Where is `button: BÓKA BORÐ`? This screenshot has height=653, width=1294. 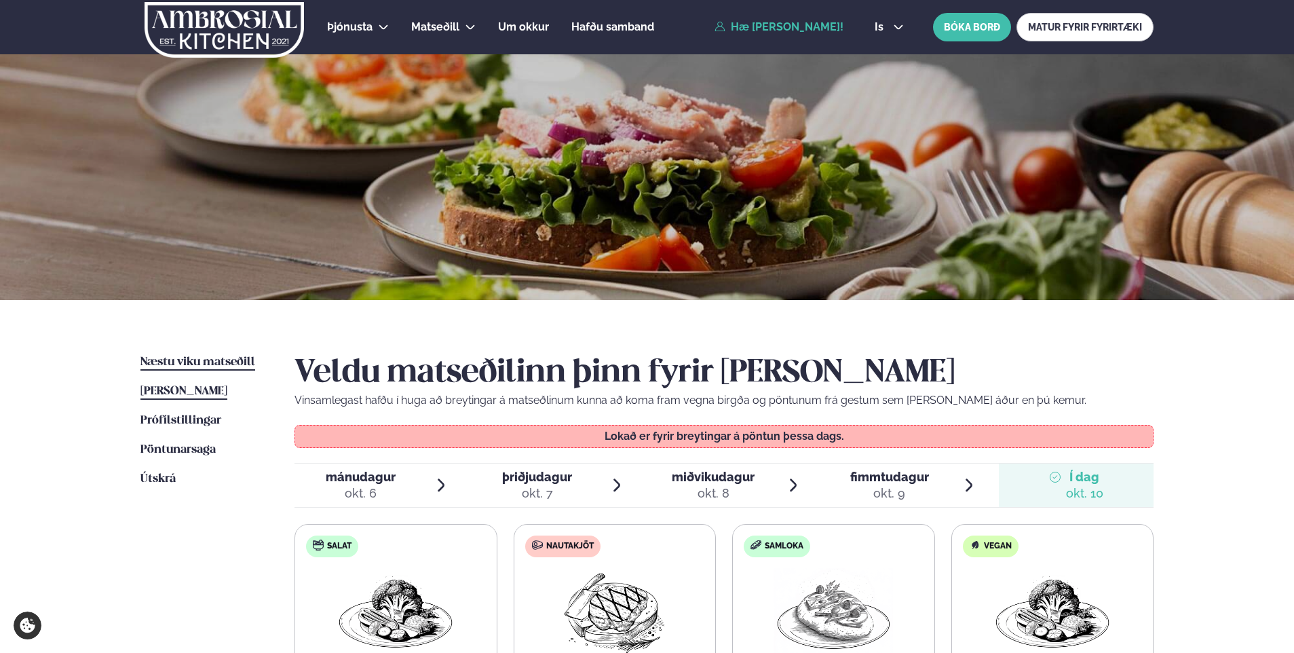
button: BÓKA BORÐ is located at coordinates (971, 27).